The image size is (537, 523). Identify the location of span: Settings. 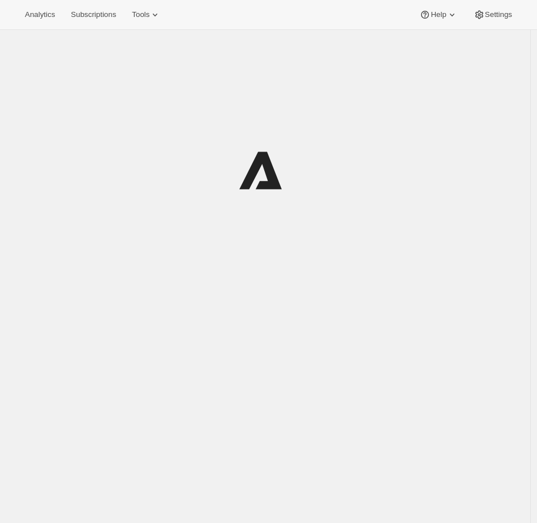
(498, 15).